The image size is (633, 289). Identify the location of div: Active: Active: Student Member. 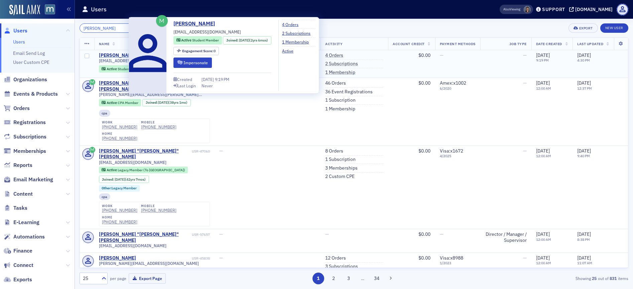
(123, 69).